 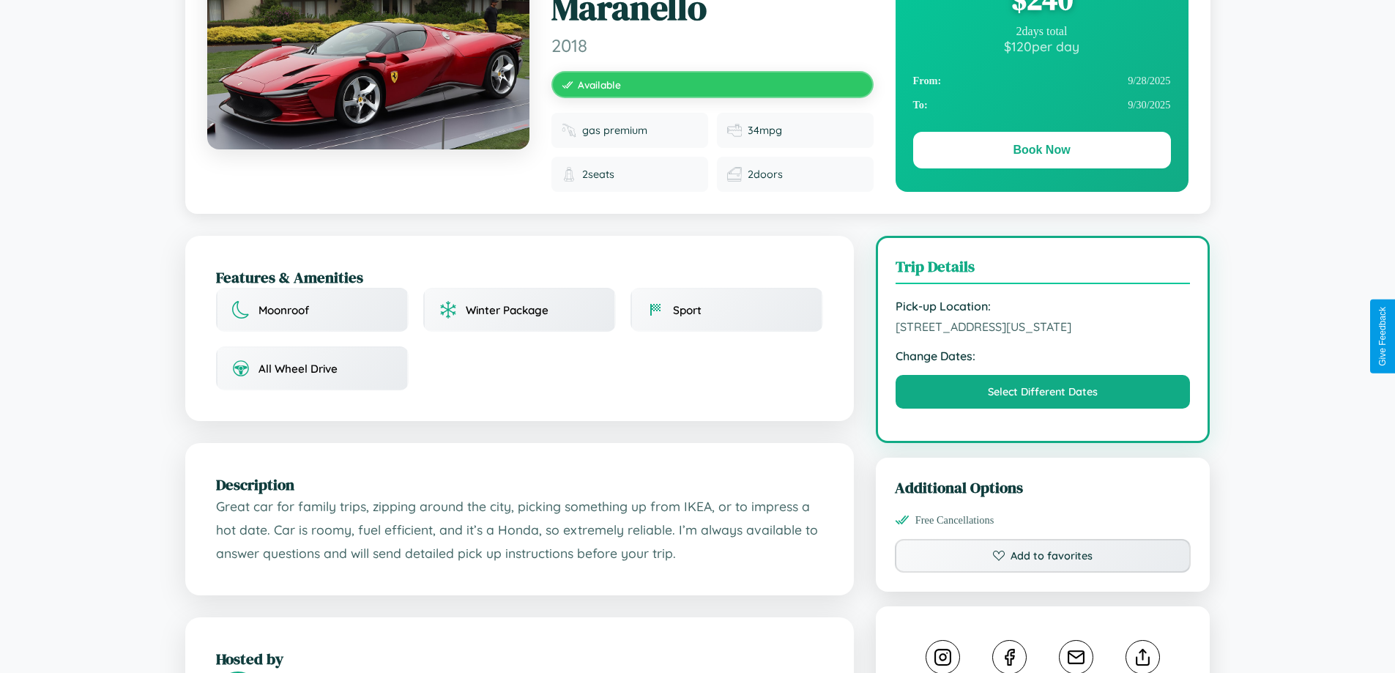 I want to click on h2: Hosted by, so click(x=519, y=658).